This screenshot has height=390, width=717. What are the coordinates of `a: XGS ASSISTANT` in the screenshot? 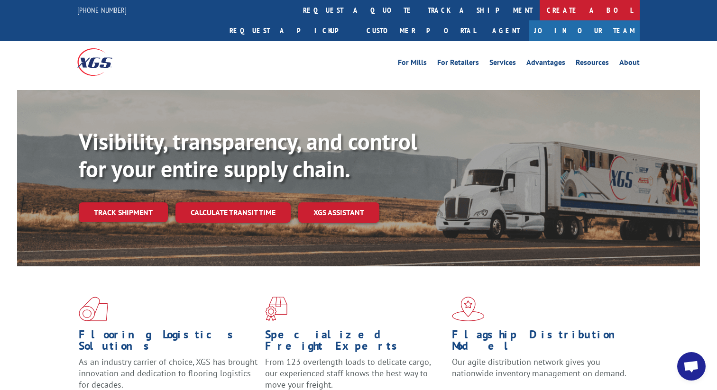 It's located at (339, 212).